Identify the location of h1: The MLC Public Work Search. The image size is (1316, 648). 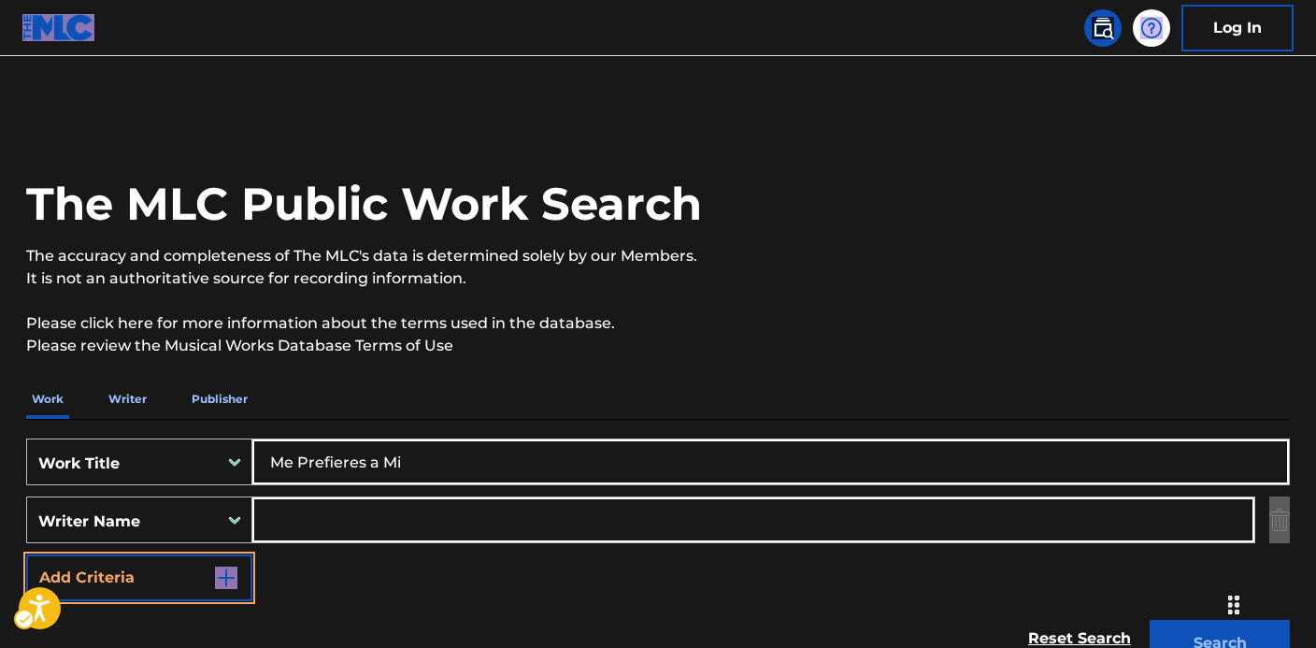
(364, 204).